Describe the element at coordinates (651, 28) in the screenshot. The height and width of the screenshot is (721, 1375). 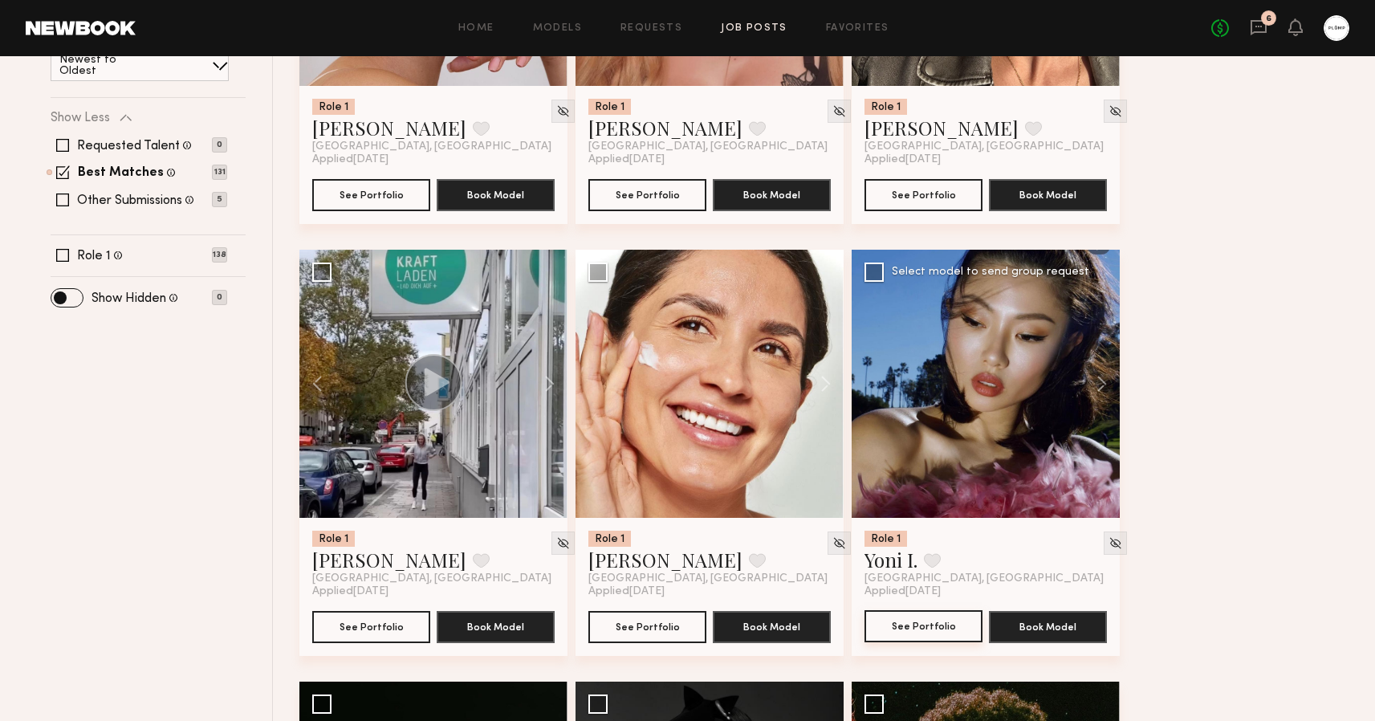
I see `a: Requests` at that location.